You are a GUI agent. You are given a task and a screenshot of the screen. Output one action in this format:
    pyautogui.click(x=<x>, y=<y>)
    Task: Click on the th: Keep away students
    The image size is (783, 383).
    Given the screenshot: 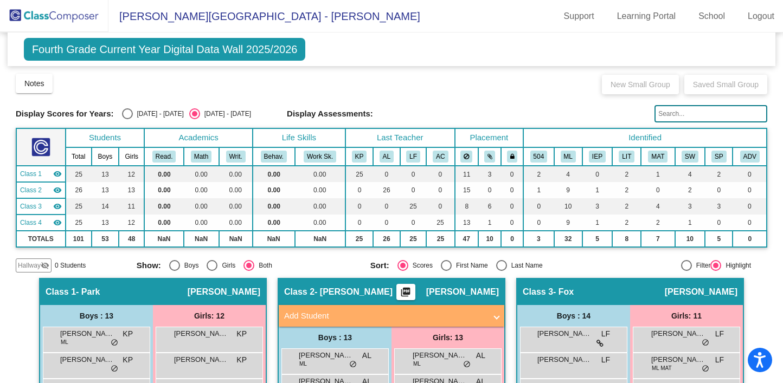 What is the action you would take?
    pyautogui.click(x=467, y=157)
    